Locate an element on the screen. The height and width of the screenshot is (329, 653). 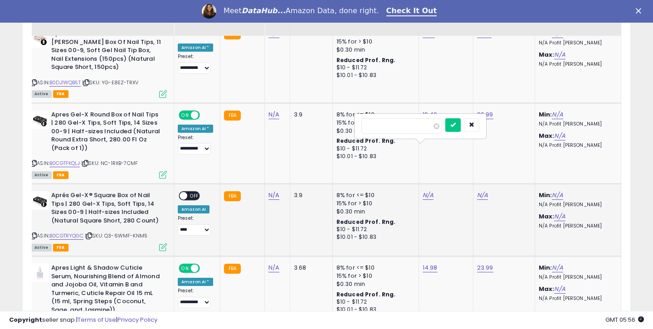
img: 41sCAqVoxmL._SL40_.jpg is located at coordinates (40, 39).